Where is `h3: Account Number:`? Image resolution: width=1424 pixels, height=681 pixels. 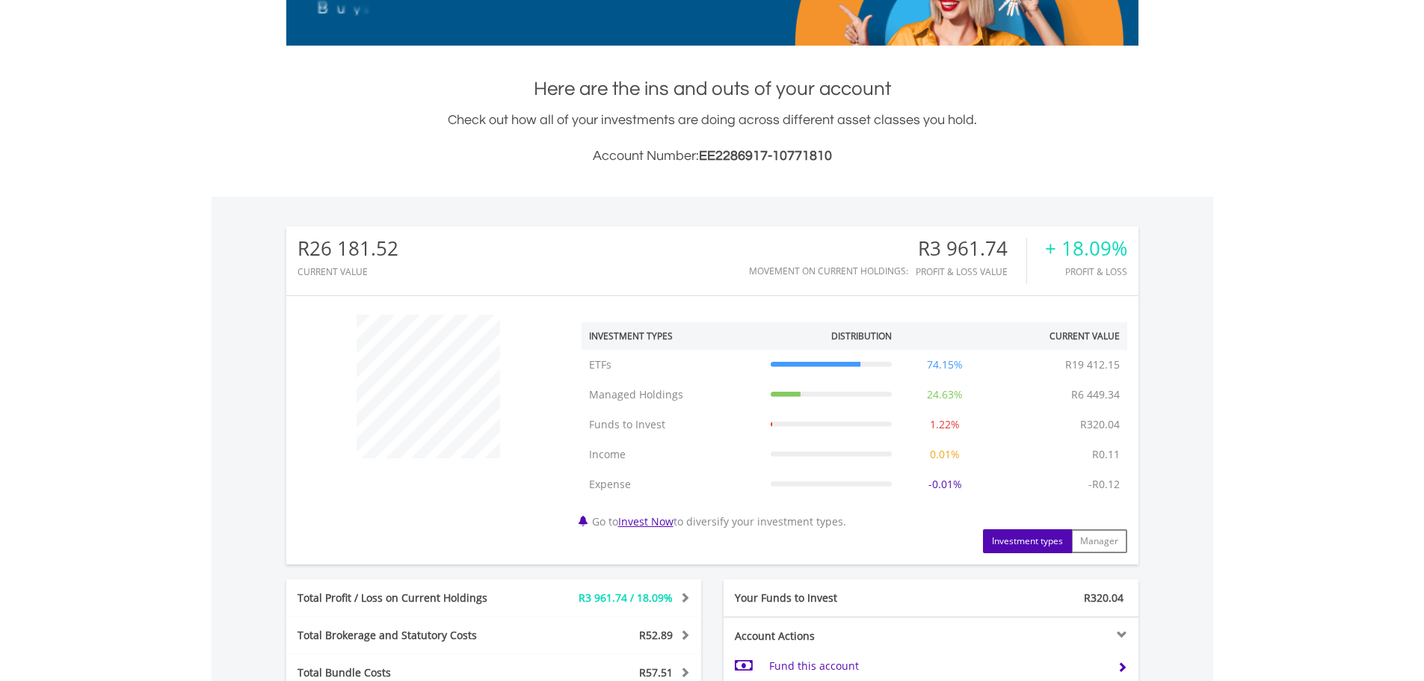 h3: Account Number: is located at coordinates (712, 156).